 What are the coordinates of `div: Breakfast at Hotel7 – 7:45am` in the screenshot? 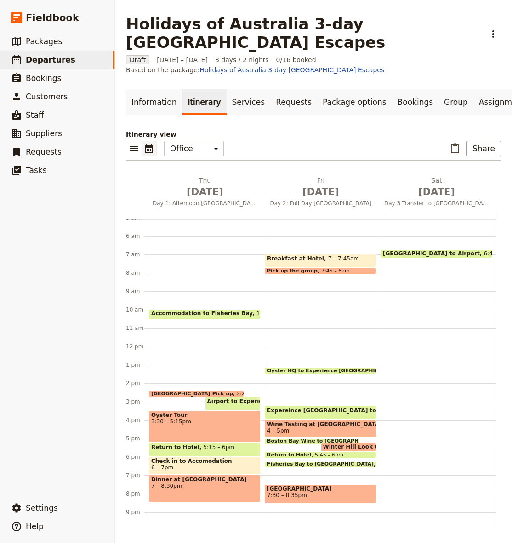 It's located at (321, 260).